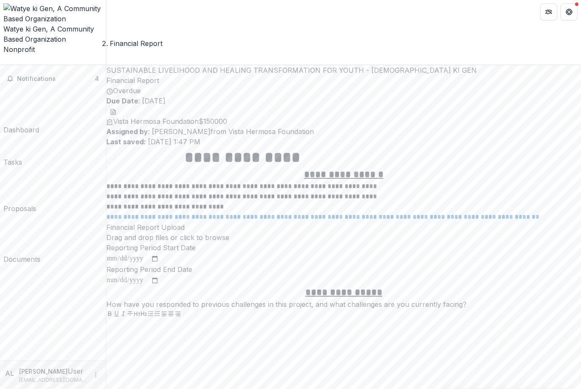 This screenshot has height=389, width=581. Describe the element at coordinates (22, 240) in the screenshot. I see `a: Documents` at that location.